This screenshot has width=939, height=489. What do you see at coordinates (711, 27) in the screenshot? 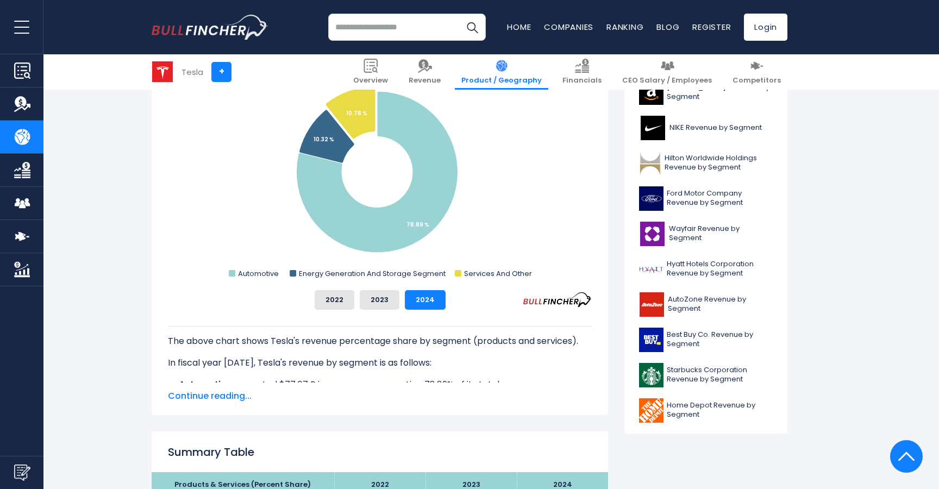
I see `a: Register` at bounding box center [711, 27].